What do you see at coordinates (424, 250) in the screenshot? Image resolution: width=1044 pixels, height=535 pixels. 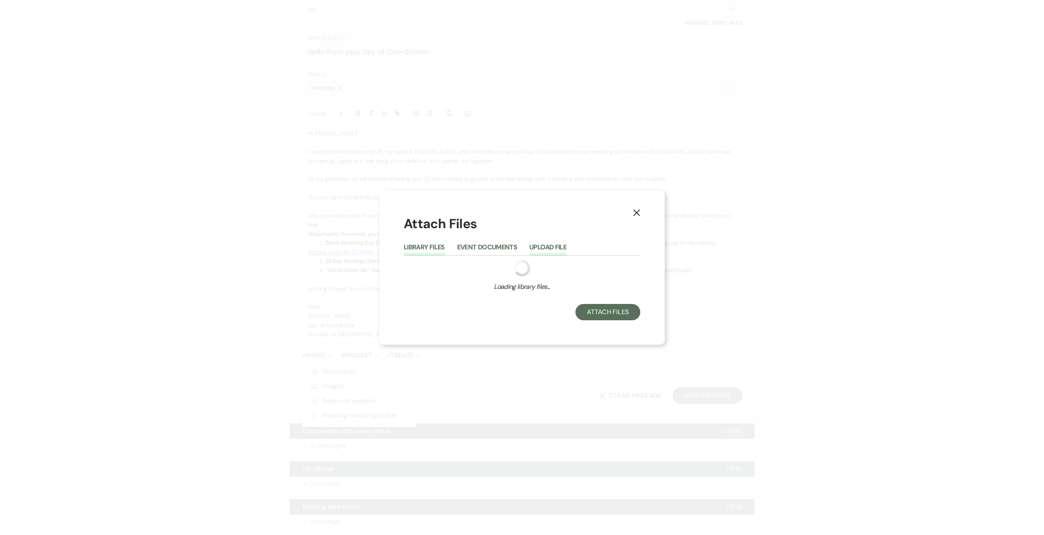 I see `button: Library Files` at bounding box center [424, 250].